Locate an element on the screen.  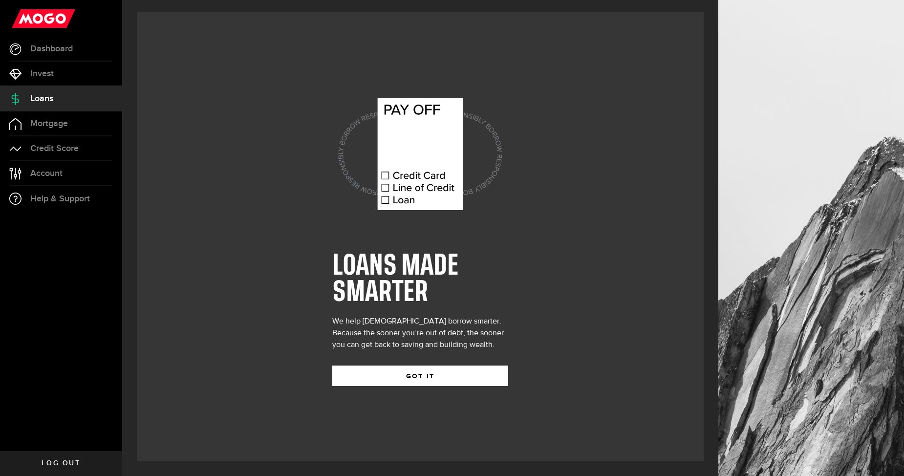
span: Help & Support is located at coordinates (60, 199).